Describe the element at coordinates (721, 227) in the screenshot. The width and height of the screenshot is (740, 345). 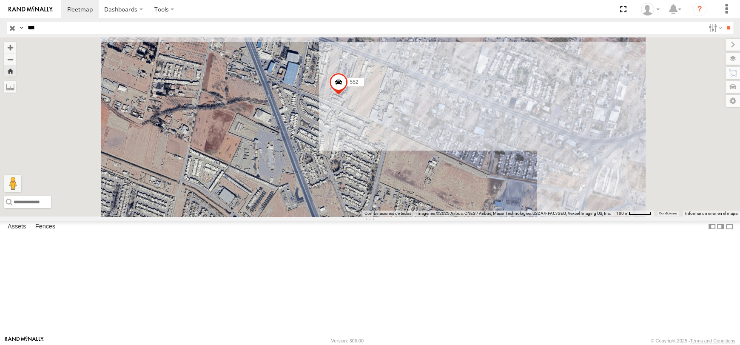
I see `label: Dock Summary Table to the Right` at that location.